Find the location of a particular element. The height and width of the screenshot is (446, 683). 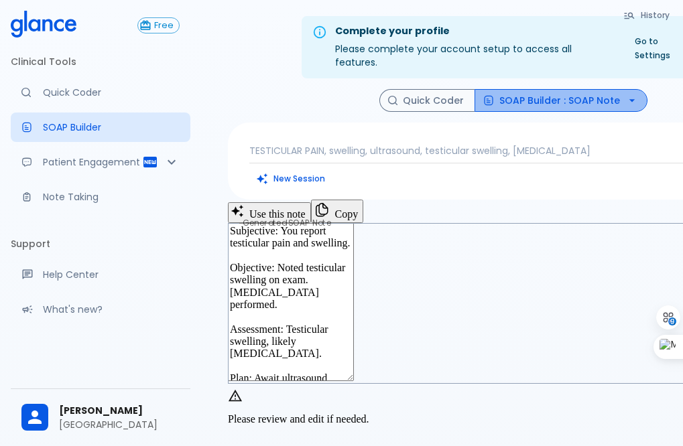

div: Please complete your account setup to access all features. is located at coordinates (475, 47).